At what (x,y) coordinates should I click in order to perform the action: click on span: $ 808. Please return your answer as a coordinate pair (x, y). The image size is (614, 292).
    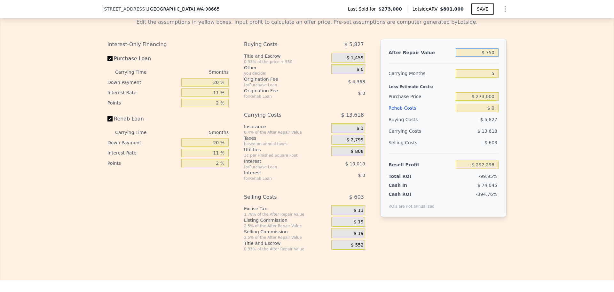
    Looking at the image, I should click on (357, 151).